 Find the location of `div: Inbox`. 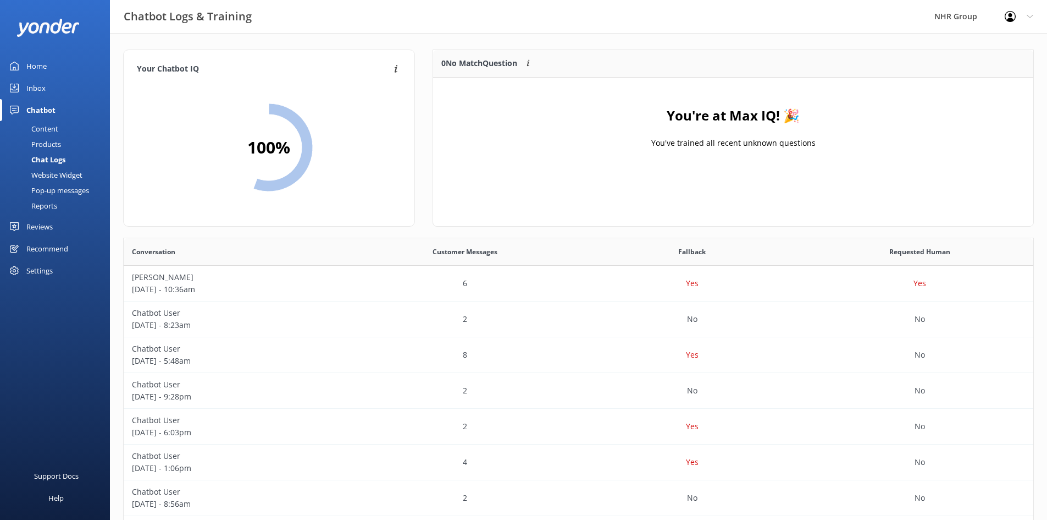

div: Inbox is located at coordinates (36, 88).